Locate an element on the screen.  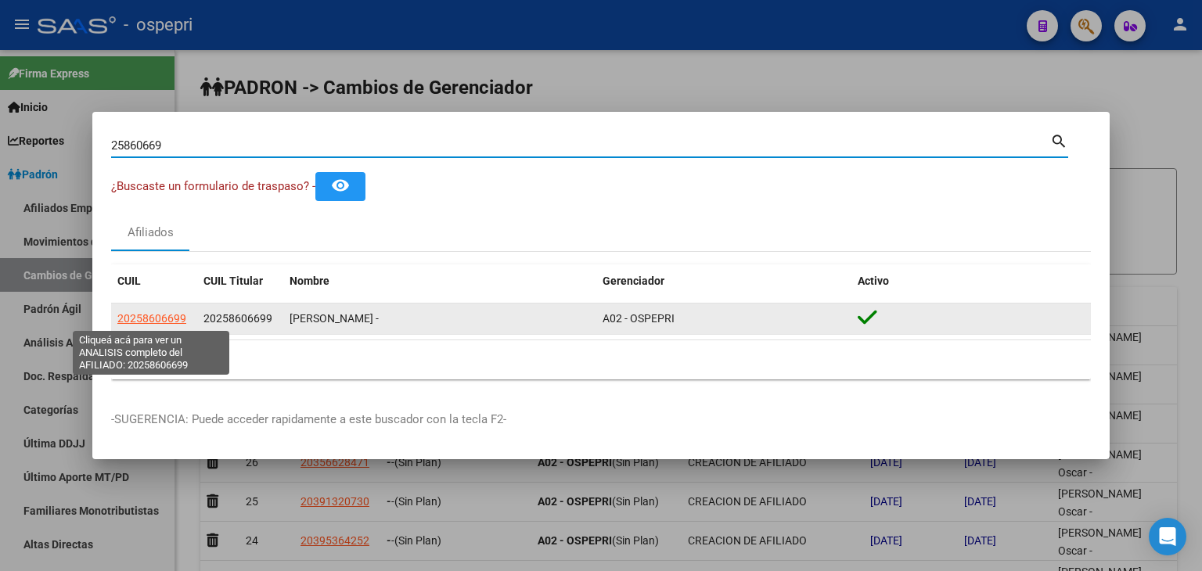
span: ¿Buscaste un formulario de traspaso? - is located at coordinates (213, 186).